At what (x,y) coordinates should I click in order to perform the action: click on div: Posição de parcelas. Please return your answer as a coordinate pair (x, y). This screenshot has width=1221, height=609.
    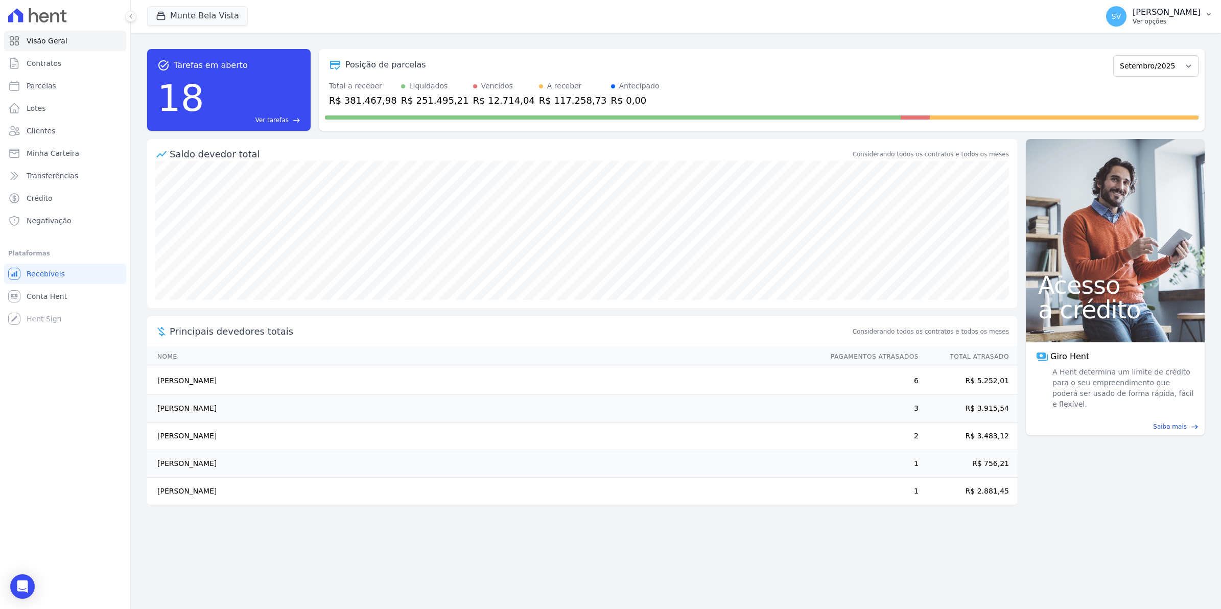
    Looking at the image, I should click on (386, 65).